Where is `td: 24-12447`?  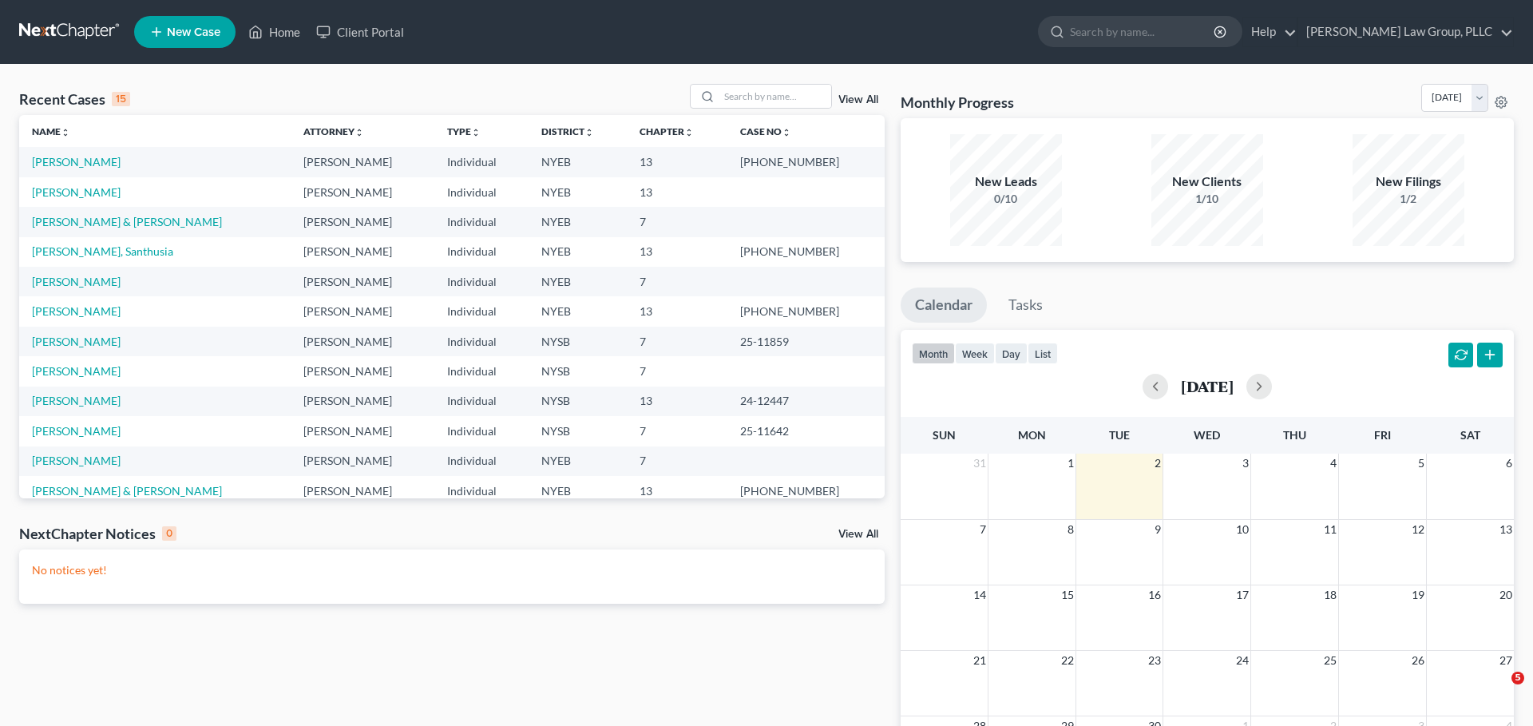 td: 24-12447 is located at coordinates (806, 401).